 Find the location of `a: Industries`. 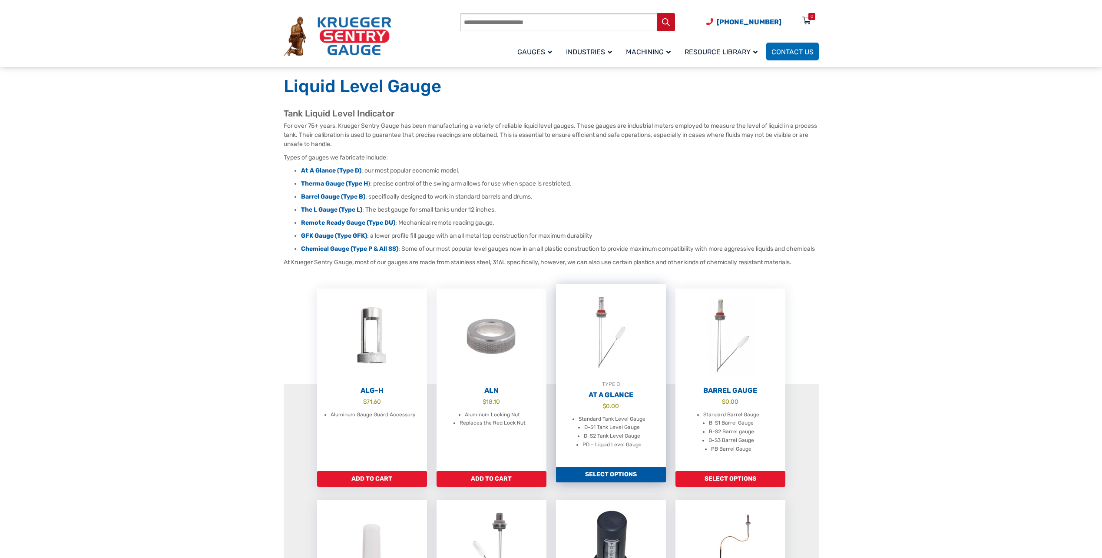

a: Industries is located at coordinates (591, 51).